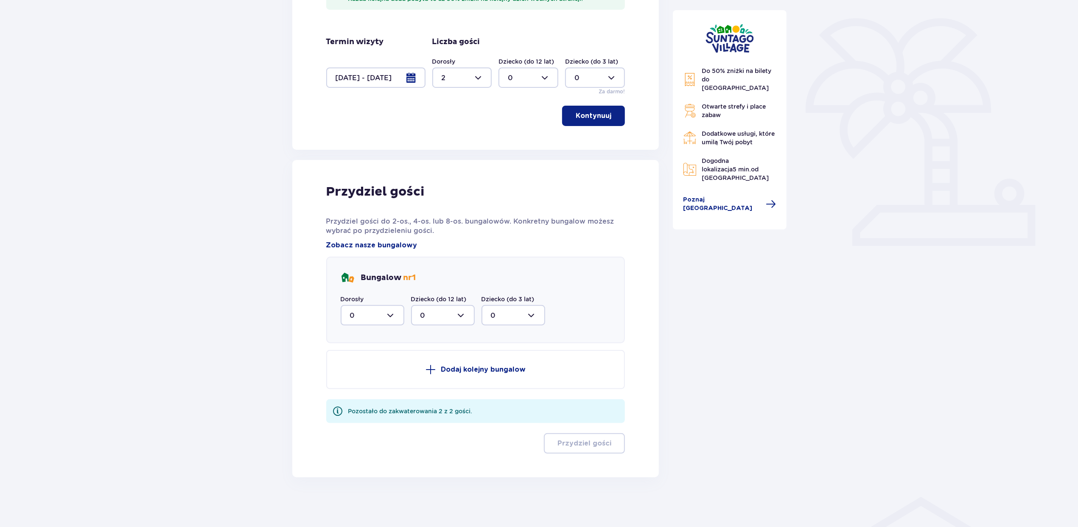 The height and width of the screenshot is (527, 1078). Describe the element at coordinates (410, 411) in the screenshot. I see `div: Pozostało do zakwaterowania 2 z 2 gości.` at that location.